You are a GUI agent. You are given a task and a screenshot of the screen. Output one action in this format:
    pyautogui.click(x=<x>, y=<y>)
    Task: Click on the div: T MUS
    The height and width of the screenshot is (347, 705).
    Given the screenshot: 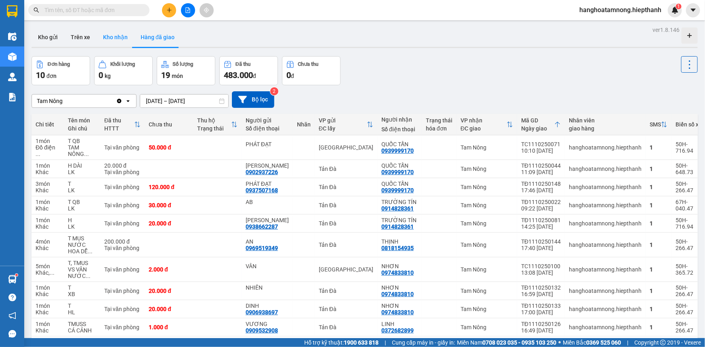 What is the action you would take?
    pyautogui.click(x=82, y=238)
    